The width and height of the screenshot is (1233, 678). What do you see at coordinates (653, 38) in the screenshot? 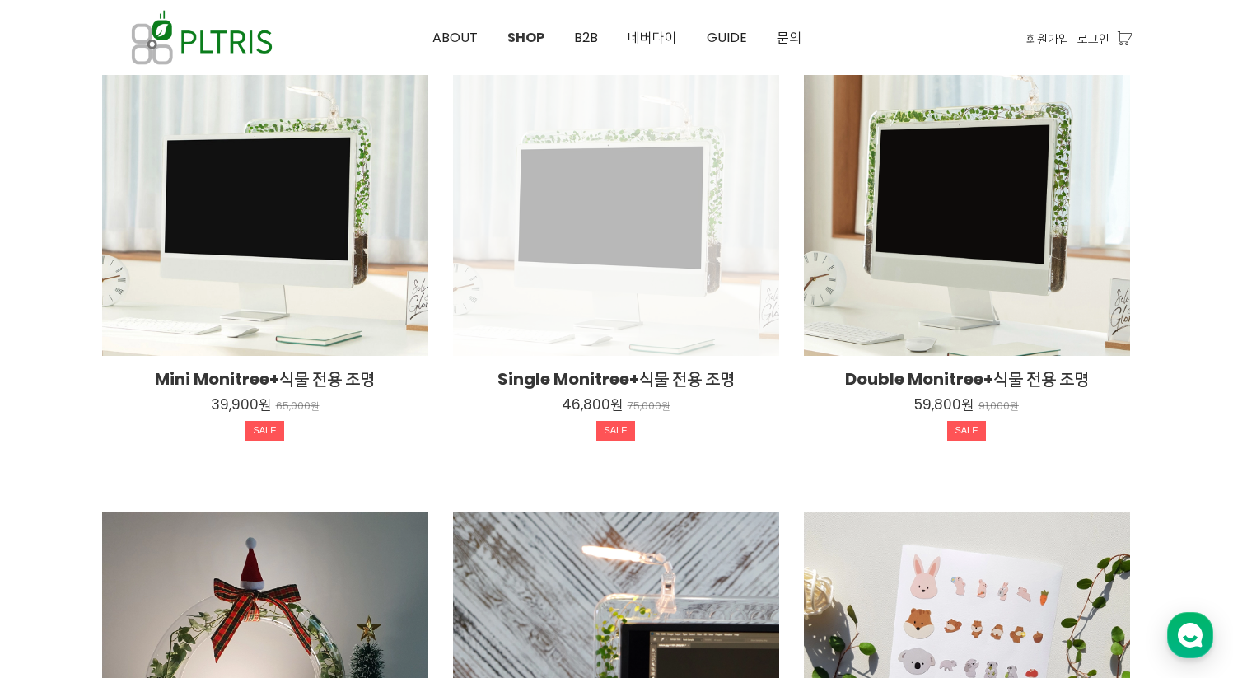
I see `a: 네버다이` at bounding box center [653, 38].